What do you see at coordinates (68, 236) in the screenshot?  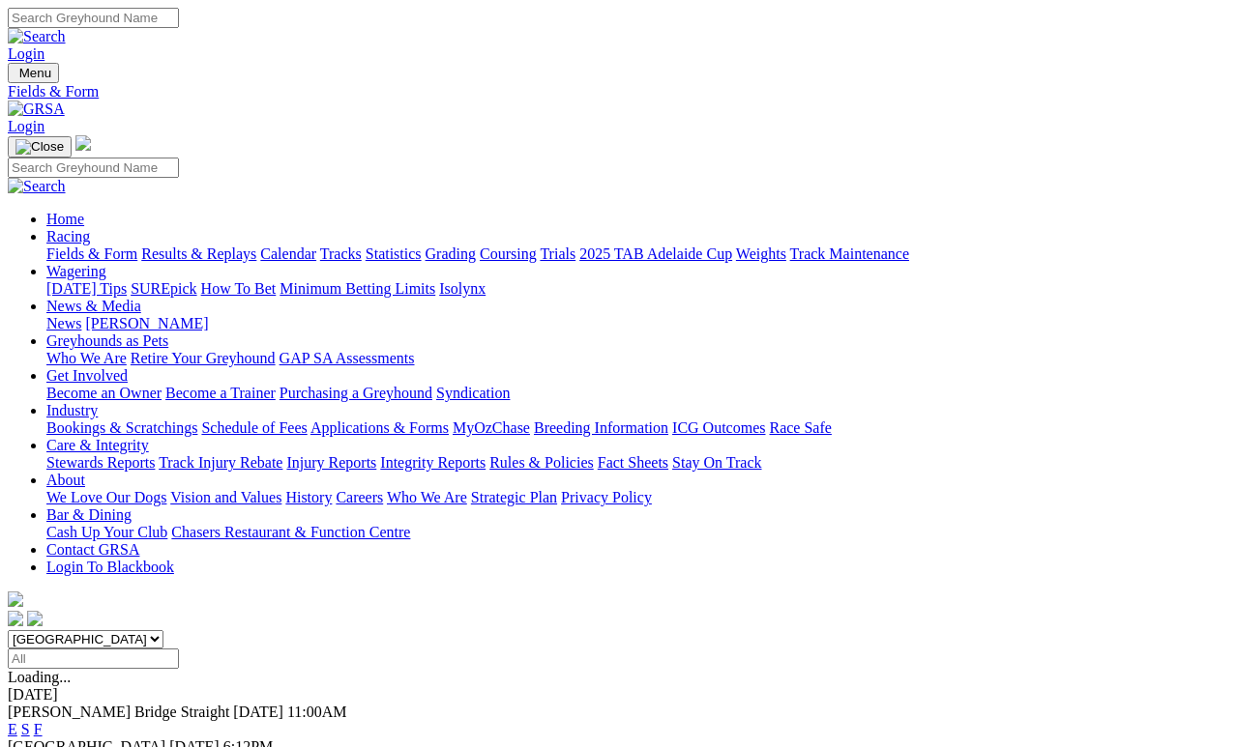 I see `a: Racing` at bounding box center [68, 236].